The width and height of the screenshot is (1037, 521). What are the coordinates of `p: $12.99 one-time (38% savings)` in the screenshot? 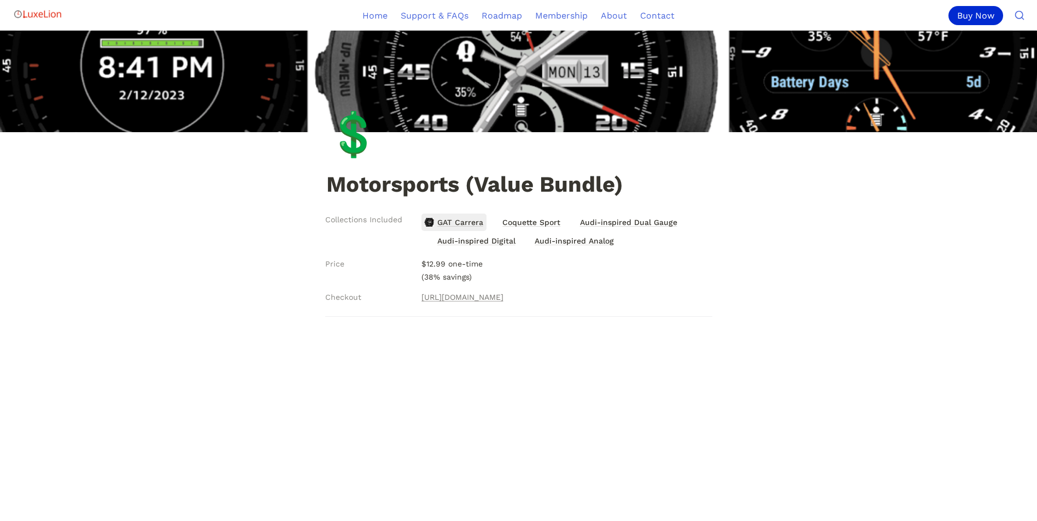 It's located at (565, 271).